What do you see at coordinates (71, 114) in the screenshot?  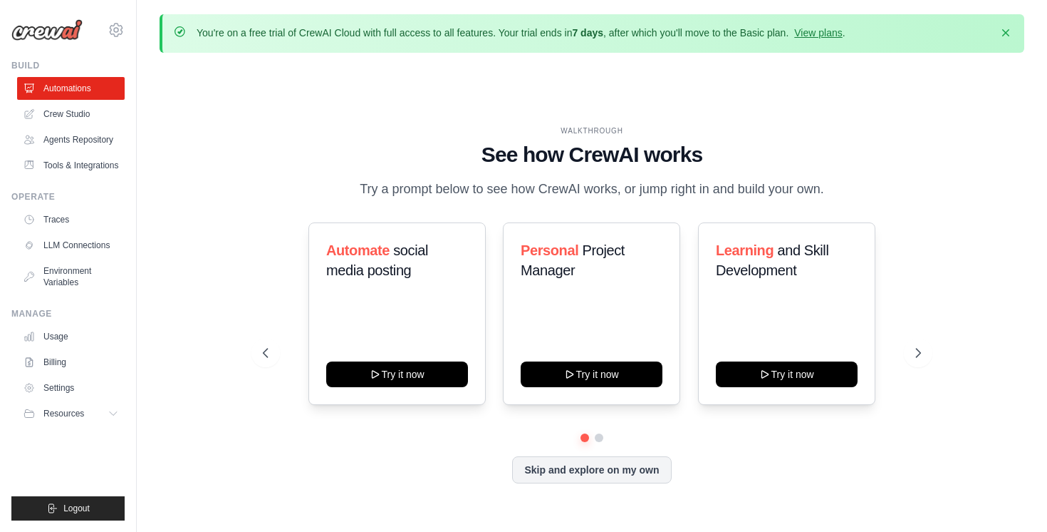 I see `a: Crew Studio` at bounding box center [71, 114].